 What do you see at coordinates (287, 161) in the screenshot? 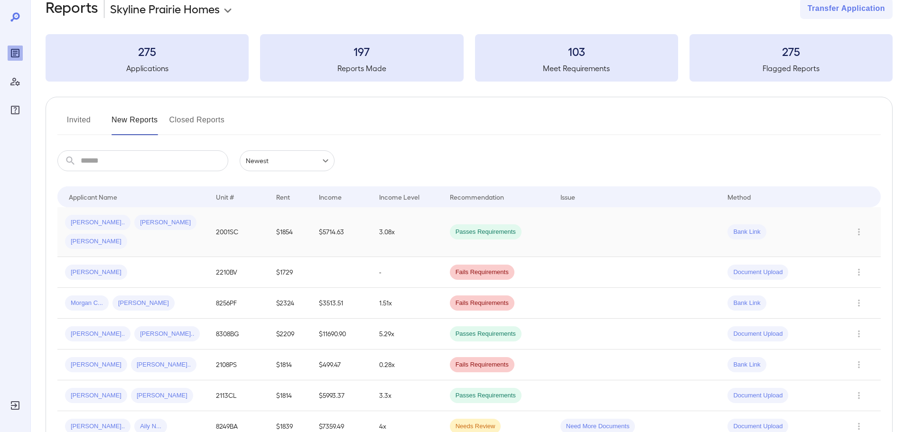
I see `div: Newest` at bounding box center [287, 161].